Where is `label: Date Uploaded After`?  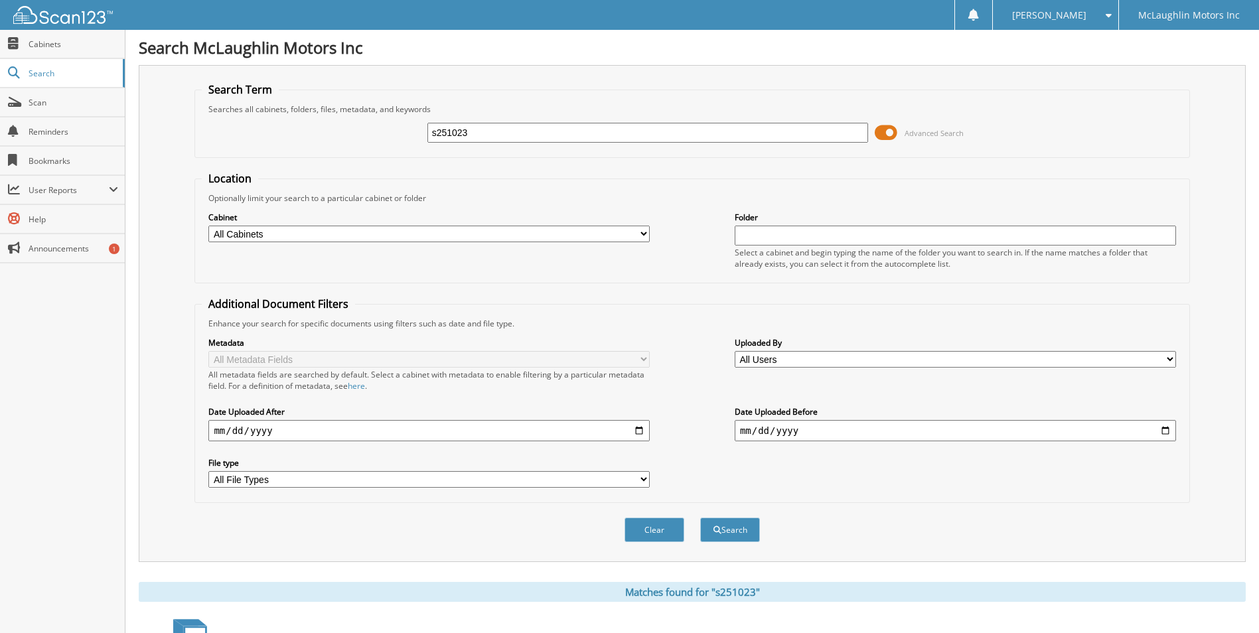 label: Date Uploaded After is located at coordinates (429, 411).